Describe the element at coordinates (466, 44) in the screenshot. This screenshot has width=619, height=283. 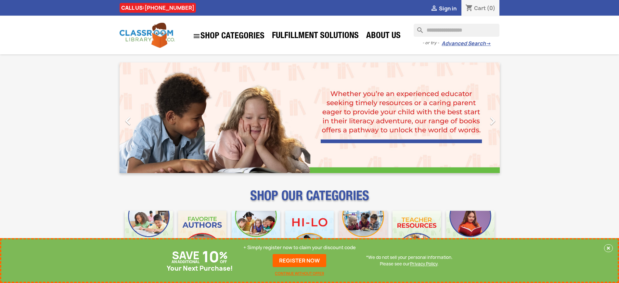
I see `a: Advanced Search→` at that location.